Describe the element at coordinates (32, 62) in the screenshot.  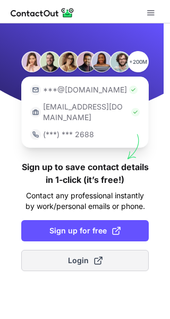
I see `img: Person #1` at that location.